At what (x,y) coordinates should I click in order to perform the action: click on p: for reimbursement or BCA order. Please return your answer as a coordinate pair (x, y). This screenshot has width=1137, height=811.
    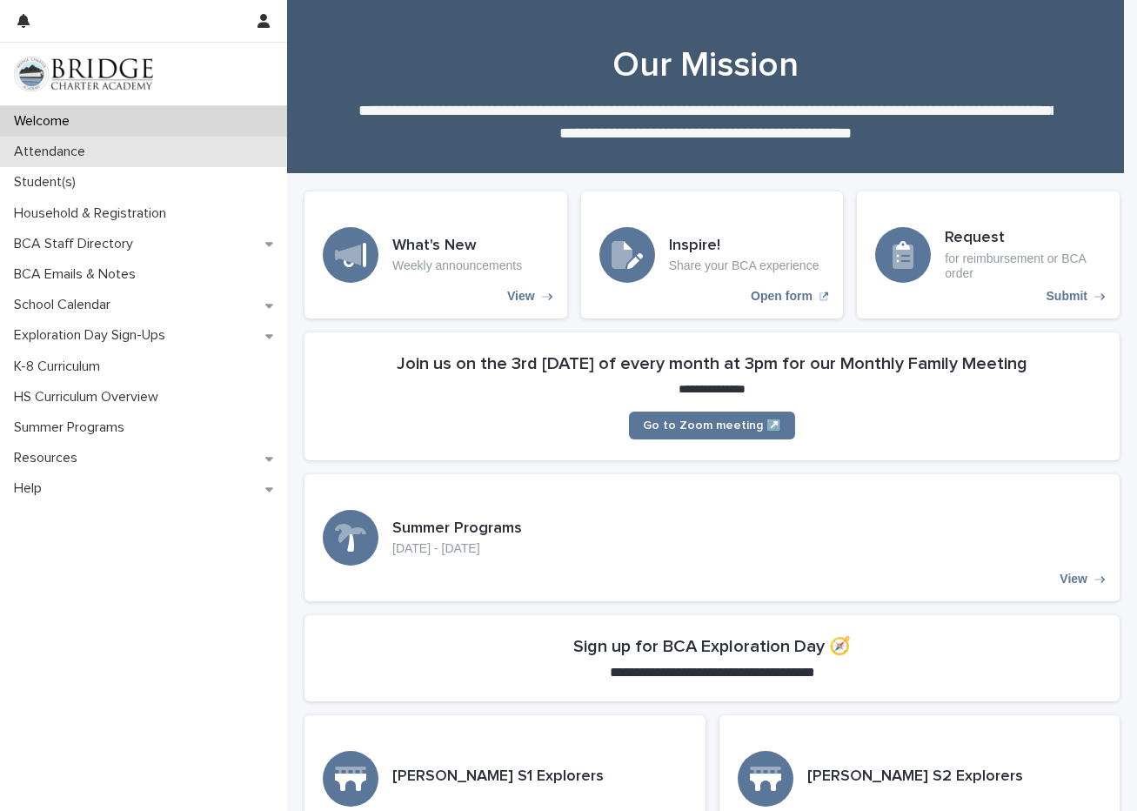
    Looking at the image, I should click on (1023, 266).